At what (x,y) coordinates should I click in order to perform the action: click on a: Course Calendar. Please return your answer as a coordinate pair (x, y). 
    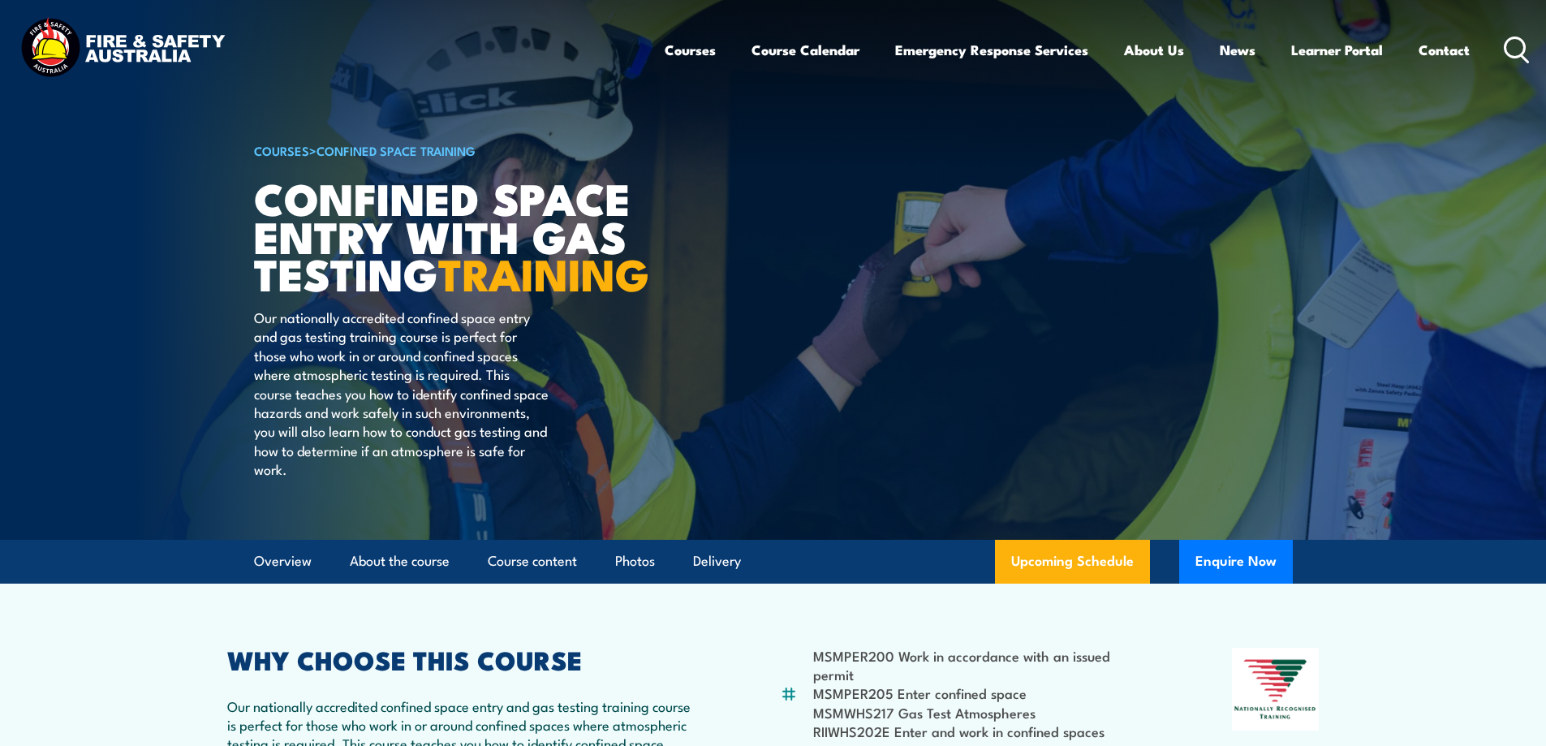
    Looking at the image, I should click on (805, 50).